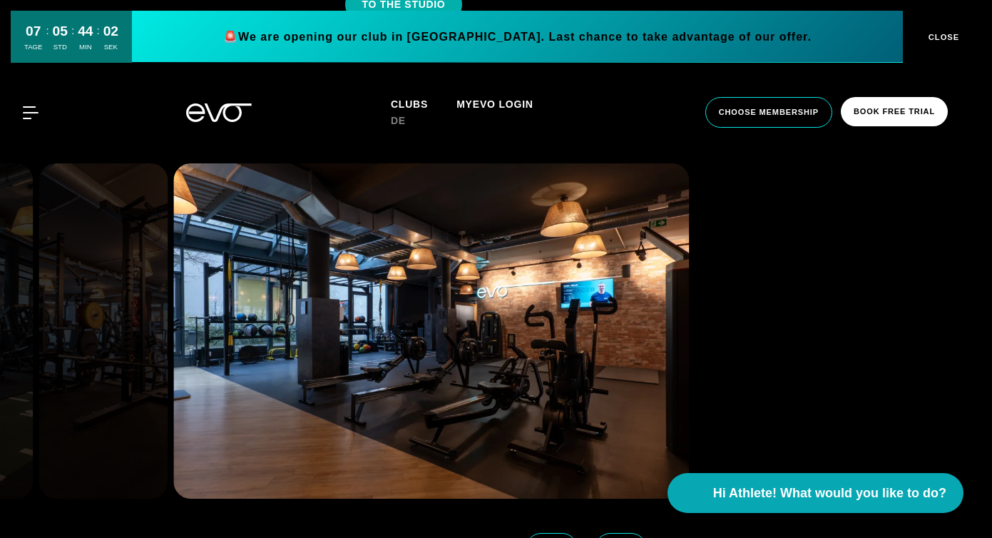  Describe the element at coordinates (85, 31) in the screenshot. I see `div: 44` at that location.